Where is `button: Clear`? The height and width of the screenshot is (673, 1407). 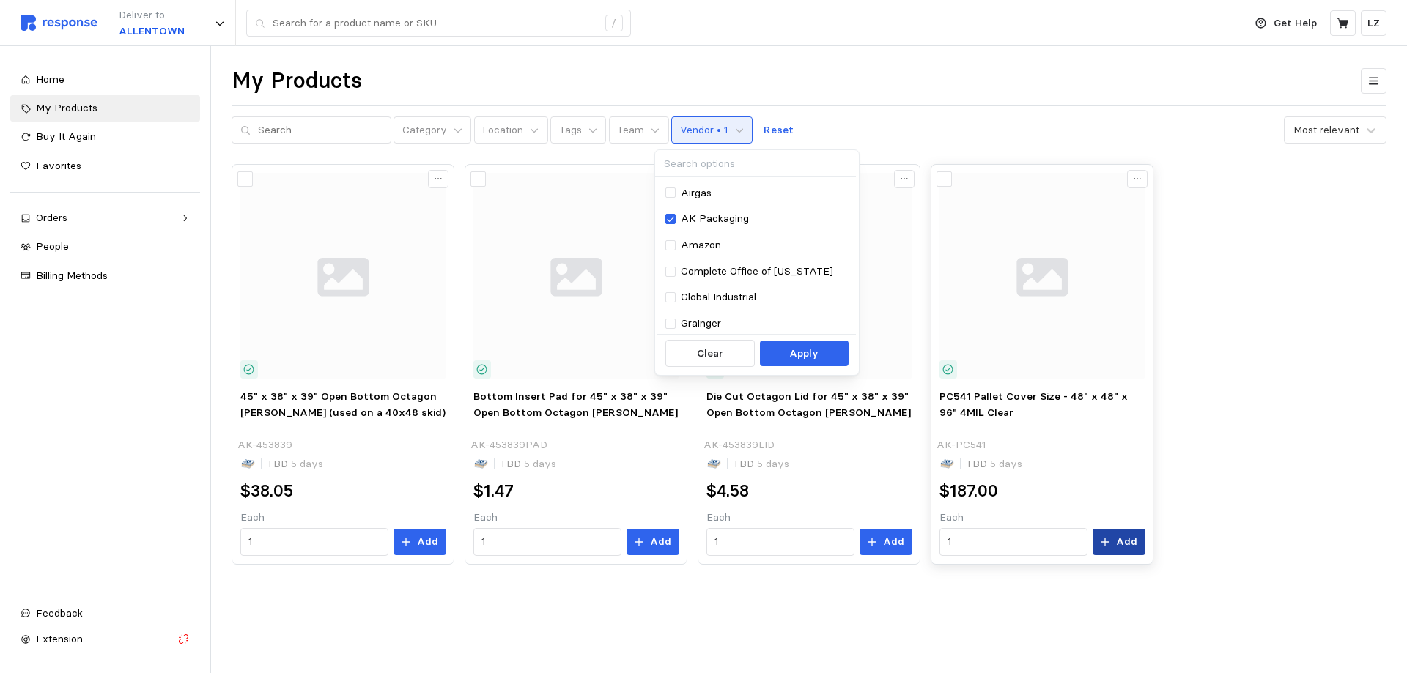 button: Clear is located at coordinates (710, 354).